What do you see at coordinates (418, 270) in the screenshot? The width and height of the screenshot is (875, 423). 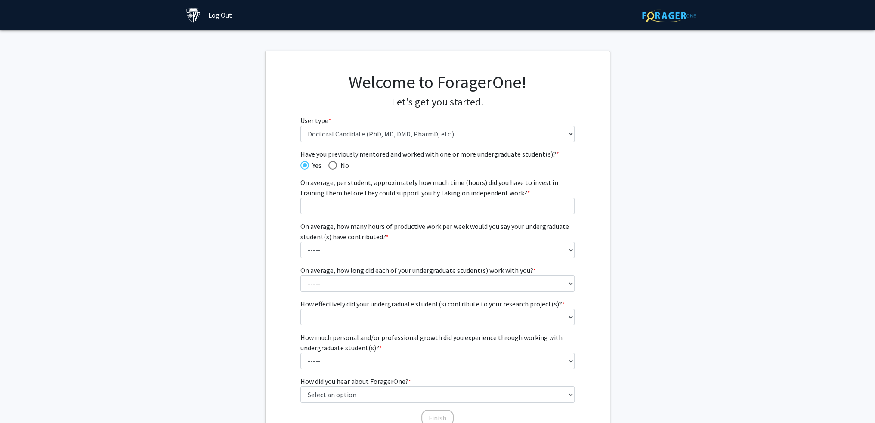 I see `label: On average, how long did each of your undergraduate student(s) work with you?` at bounding box center [418, 270].